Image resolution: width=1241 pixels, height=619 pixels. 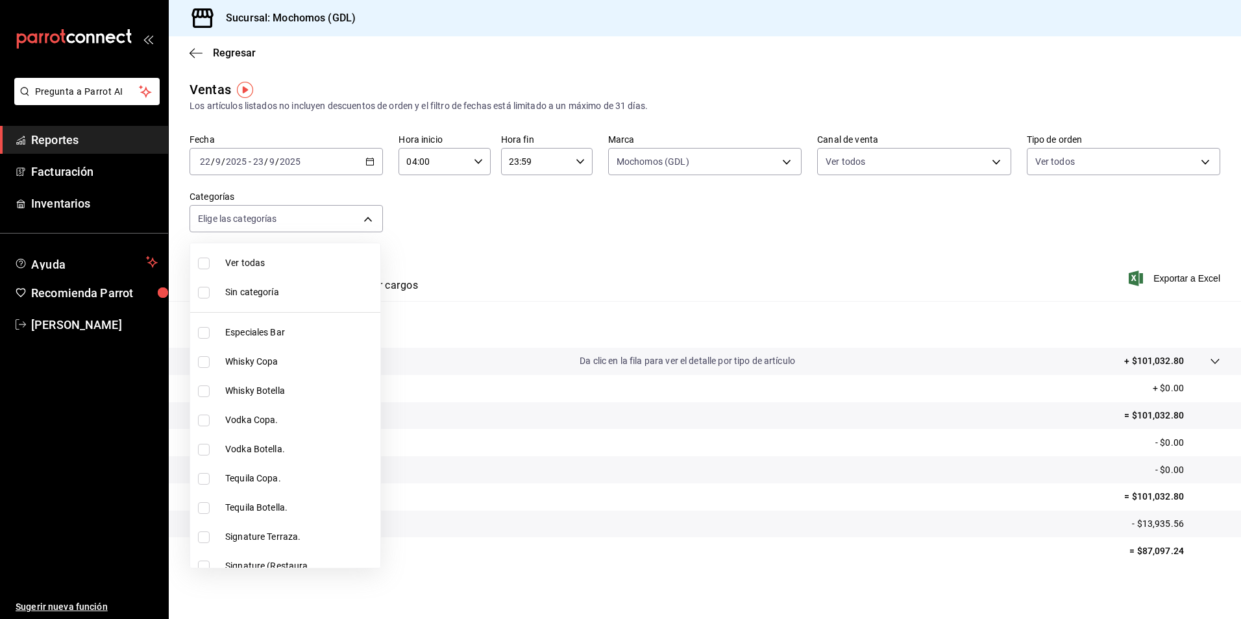 What do you see at coordinates (300, 391) in the screenshot?
I see `span: Whisky Botella` at bounding box center [300, 391].